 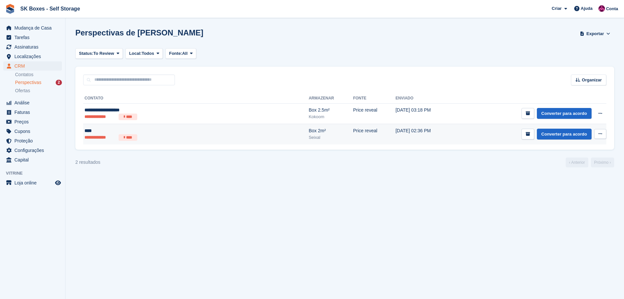 What do you see at coordinates (557, 9) in the screenshot?
I see `span: Criar` at bounding box center [557, 9].